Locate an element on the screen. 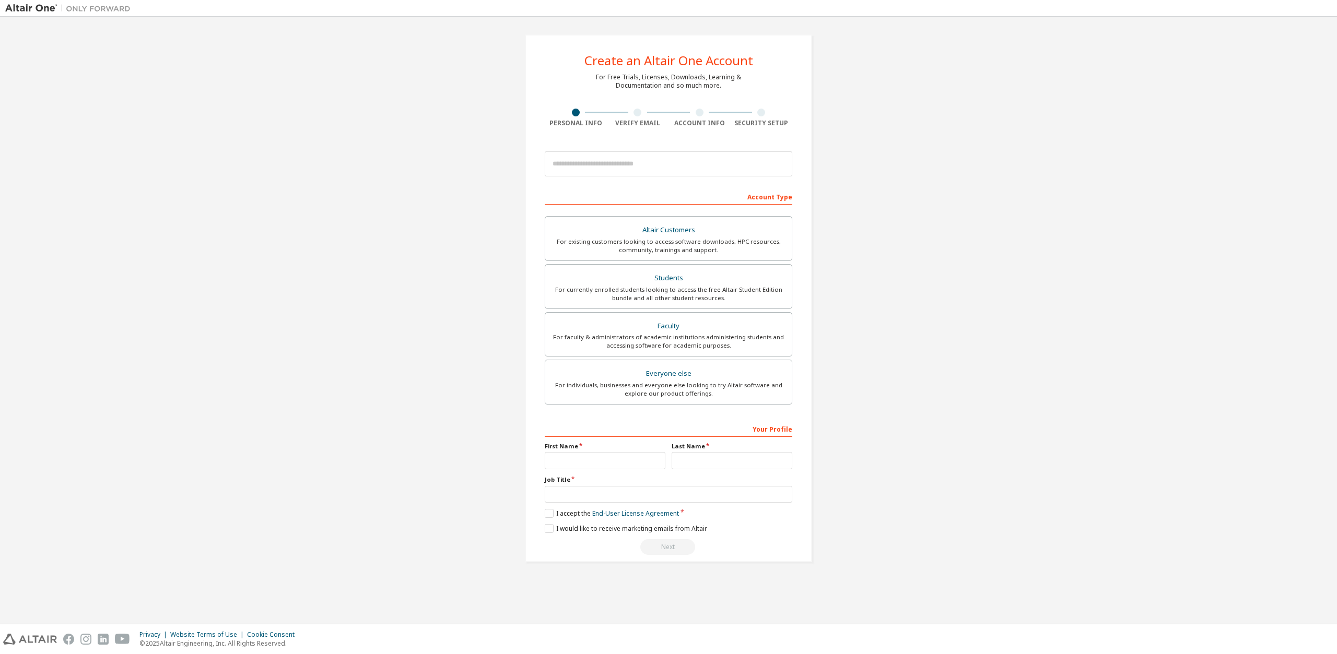 This screenshot has width=1337, height=654. img: linkedin.svg is located at coordinates (103, 639).